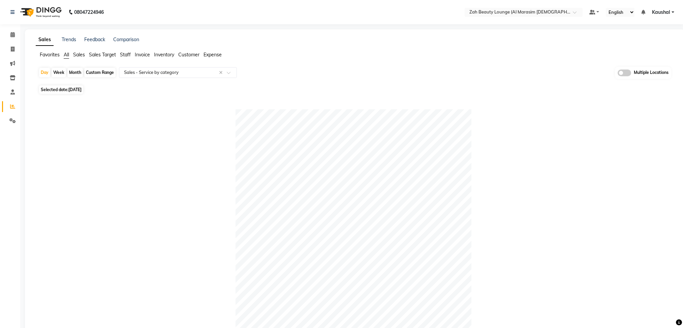 The image size is (683, 328). What do you see at coordinates (44, 72) in the screenshot?
I see `div: Day` at bounding box center [44, 72].